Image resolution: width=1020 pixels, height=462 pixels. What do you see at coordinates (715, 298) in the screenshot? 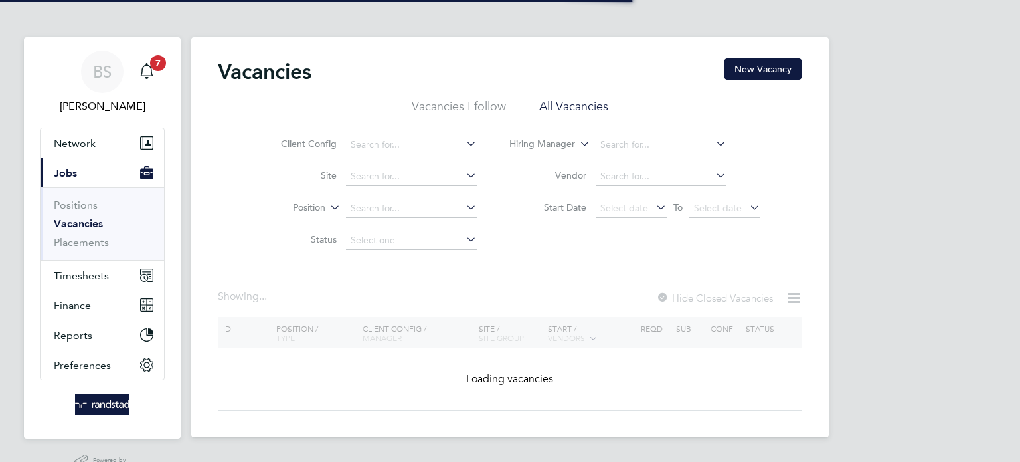
I see `label: Hide Closed Vacancies` at bounding box center [715, 298].